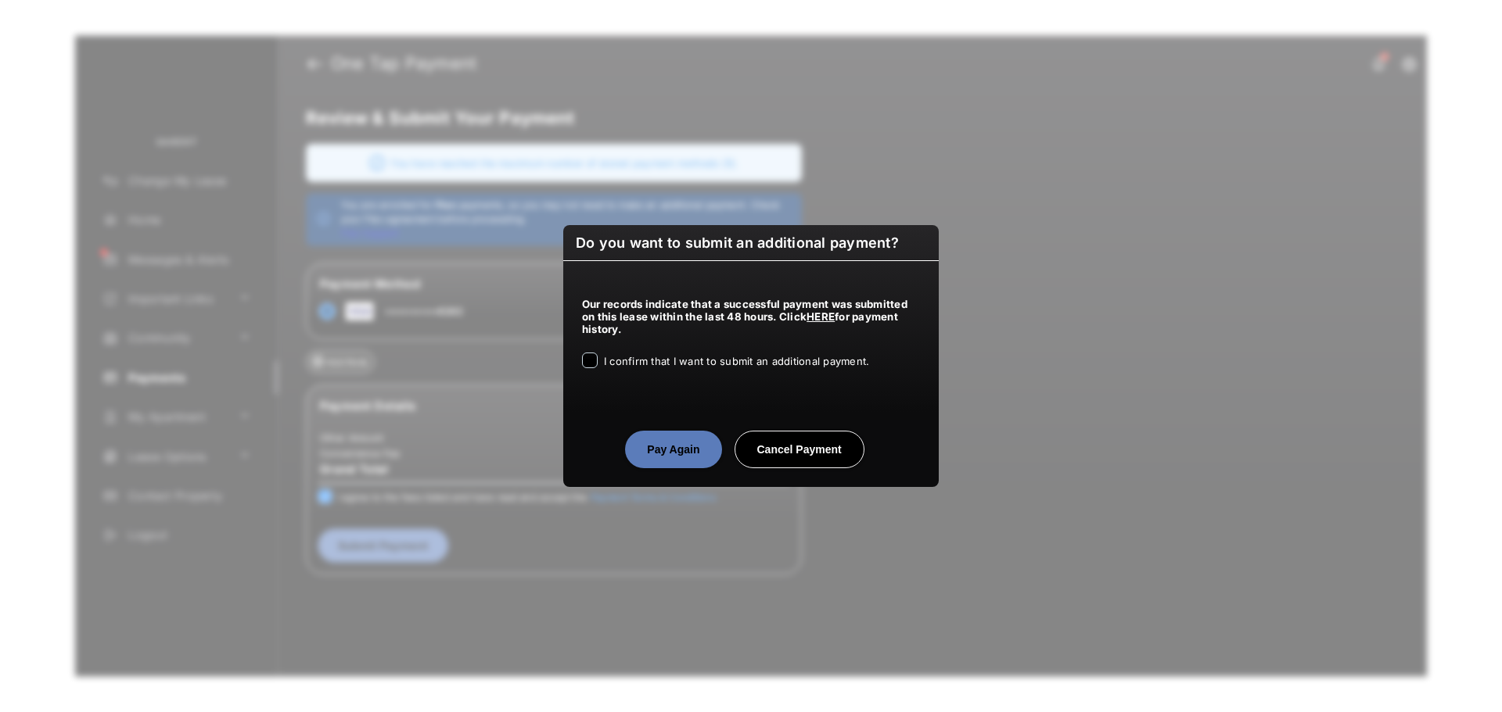  I want to click on button: Cancel Payment, so click(799, 450).